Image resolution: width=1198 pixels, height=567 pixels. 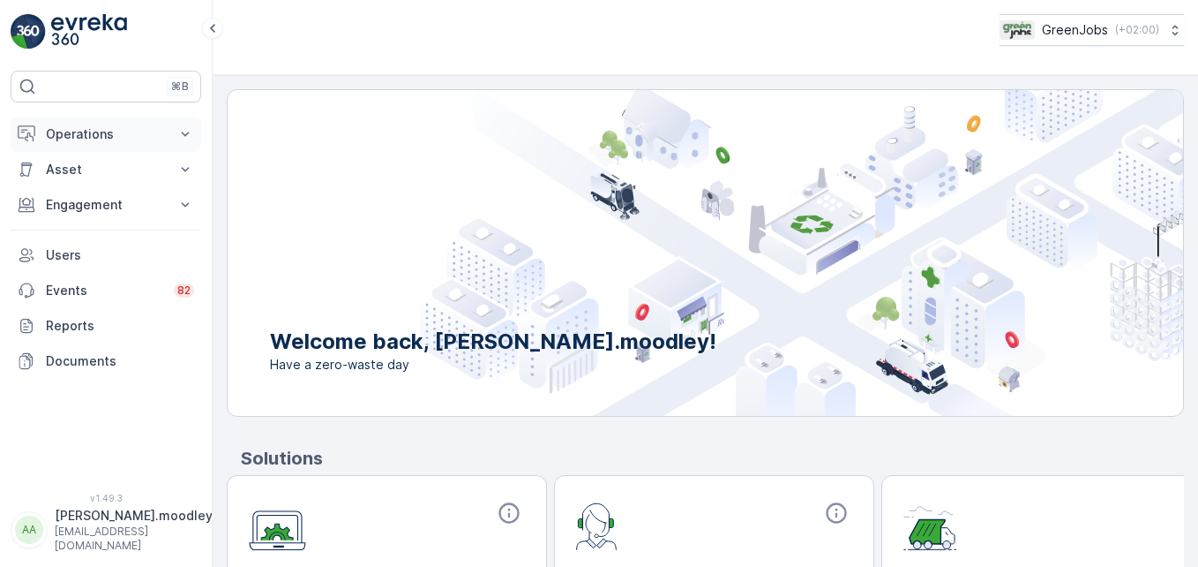 What do you see at coordinates (106, 290) in the screenshot?
I see `a: Events82` at bounding box center [106, 290].